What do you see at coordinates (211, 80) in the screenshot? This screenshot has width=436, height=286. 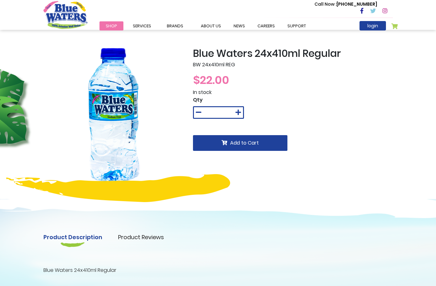 I see `span: $22.00` at bounding box center [211, 80].